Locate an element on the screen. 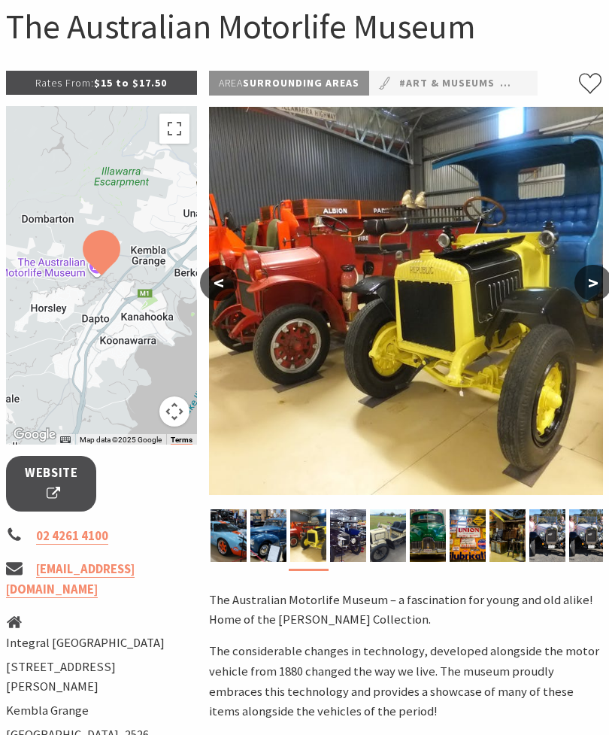 Image resolution: width=609 pixels, height=735 pixels. img: Motorlife is located at coordinates (348, 536).